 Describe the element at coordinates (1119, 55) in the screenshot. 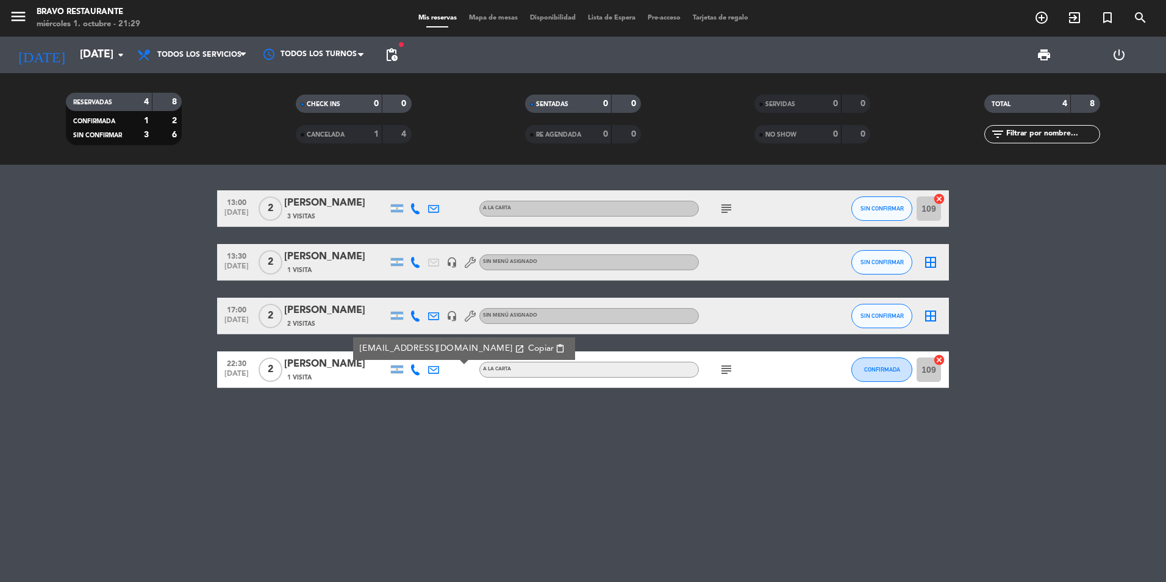

I see `i: power_settings_new` at that location.